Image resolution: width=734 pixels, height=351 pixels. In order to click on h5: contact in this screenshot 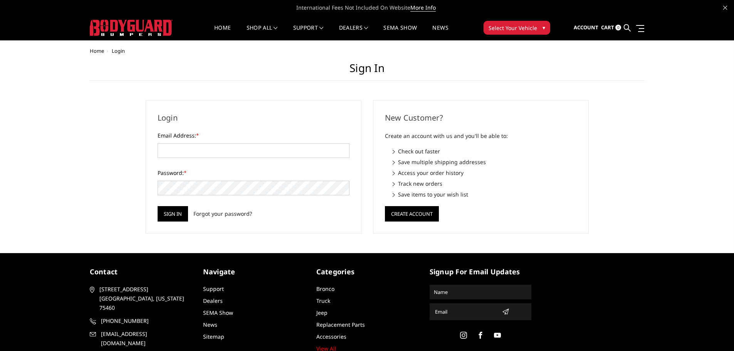, I will do `click(141, 272)`.